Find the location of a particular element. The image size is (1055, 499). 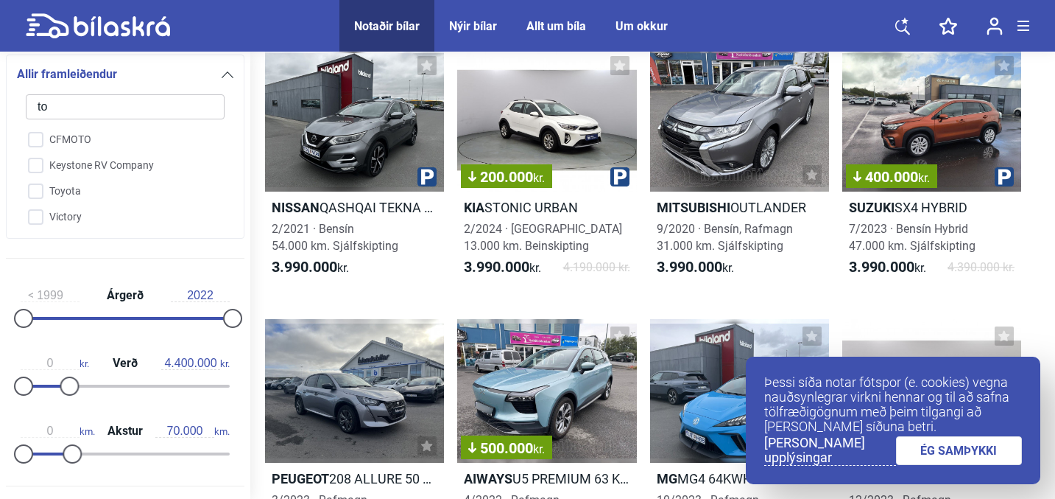

a: ÉG SAMÞYKKI is located at coordinates (960, 450).